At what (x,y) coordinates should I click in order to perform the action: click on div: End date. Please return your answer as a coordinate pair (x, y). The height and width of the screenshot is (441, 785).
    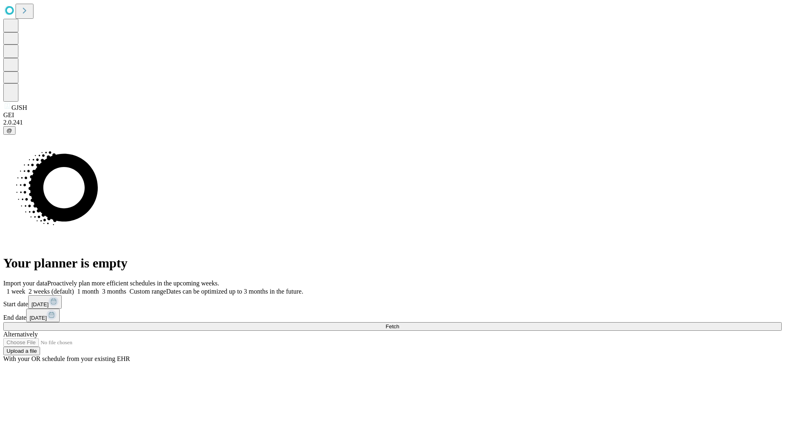
    Looking at the image, I should click on (392, 316).